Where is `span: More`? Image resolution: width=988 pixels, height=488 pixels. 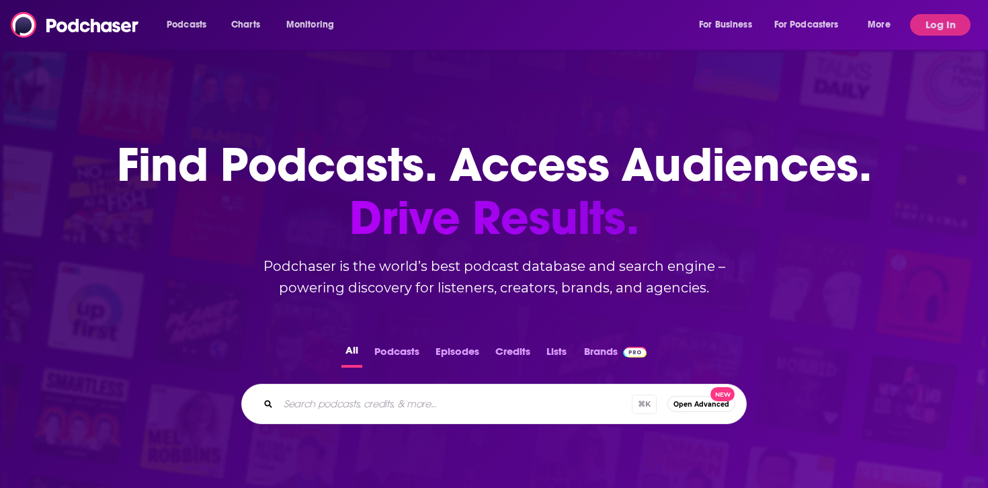
span: More is located at coordinates (879, 25).